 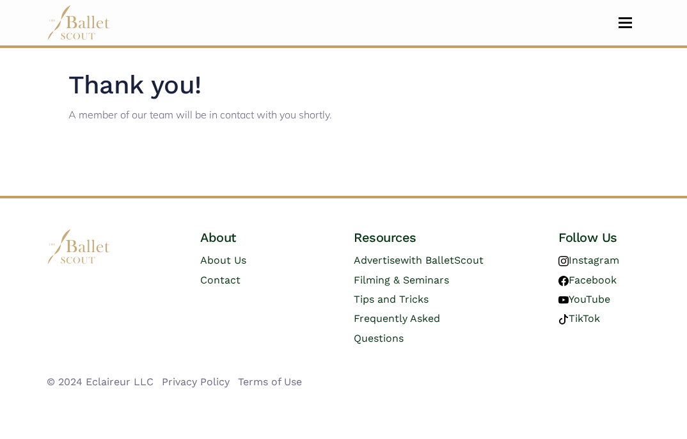 What do you see at coordinates (401, 279) in the screenshot?
I see `a: Filming & Seminars` at bounding box center [401, 279].